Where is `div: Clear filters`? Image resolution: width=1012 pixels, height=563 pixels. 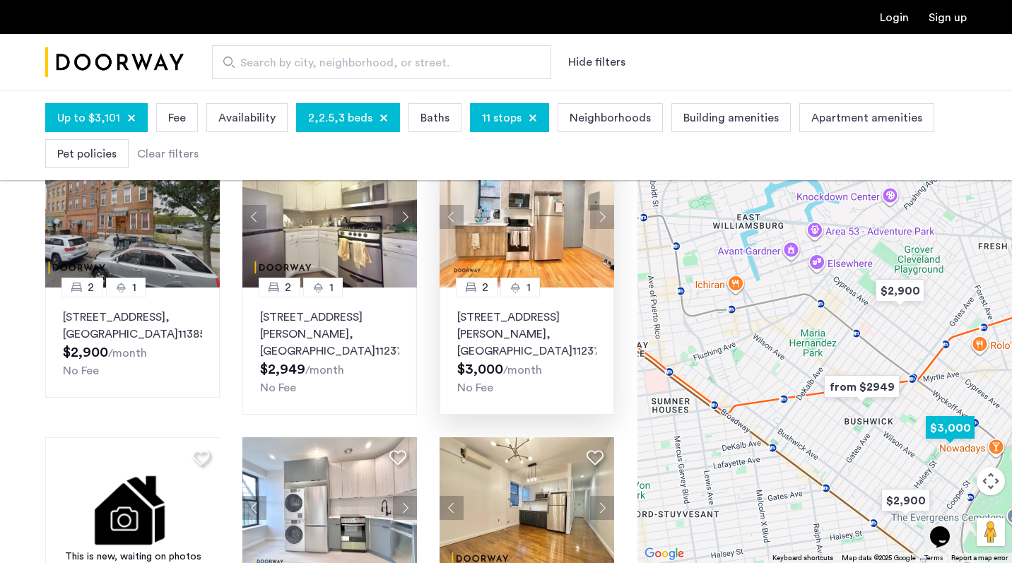 div: Clear filters is located at coordinates (168, 154).